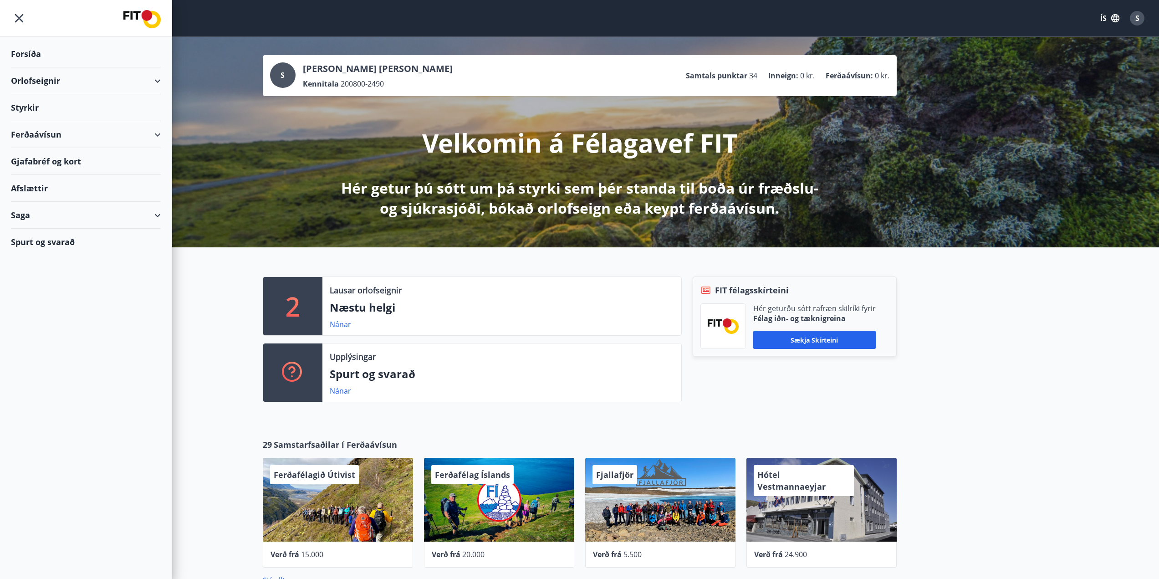 The width and height of the screenshot is (1159, 579). I want to click on span: 200800-2490, so click(362, 84).